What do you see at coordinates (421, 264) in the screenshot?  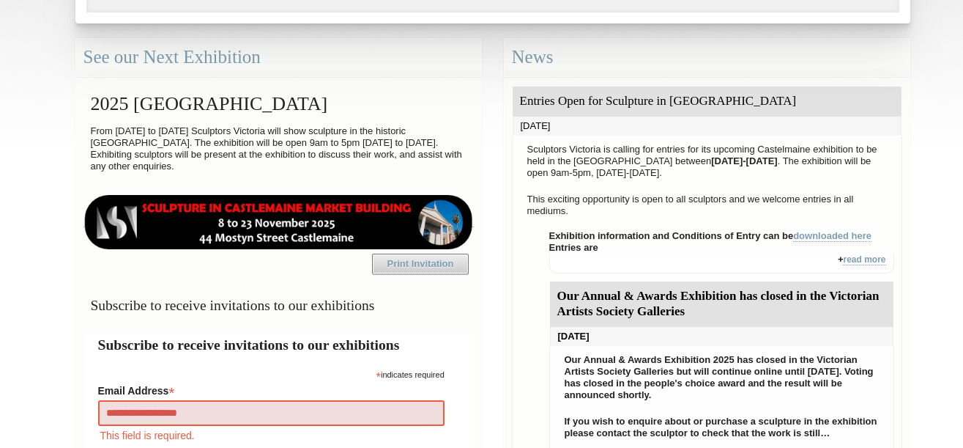 I see `a: Print Invitation` at bounding box center [421, 264].